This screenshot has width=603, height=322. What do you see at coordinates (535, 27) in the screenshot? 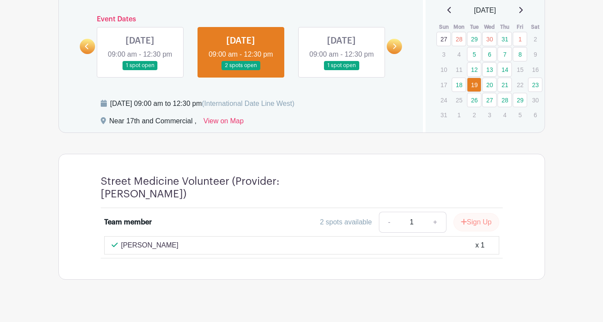
I see `th: Sat` at bounding box center [535, 27].